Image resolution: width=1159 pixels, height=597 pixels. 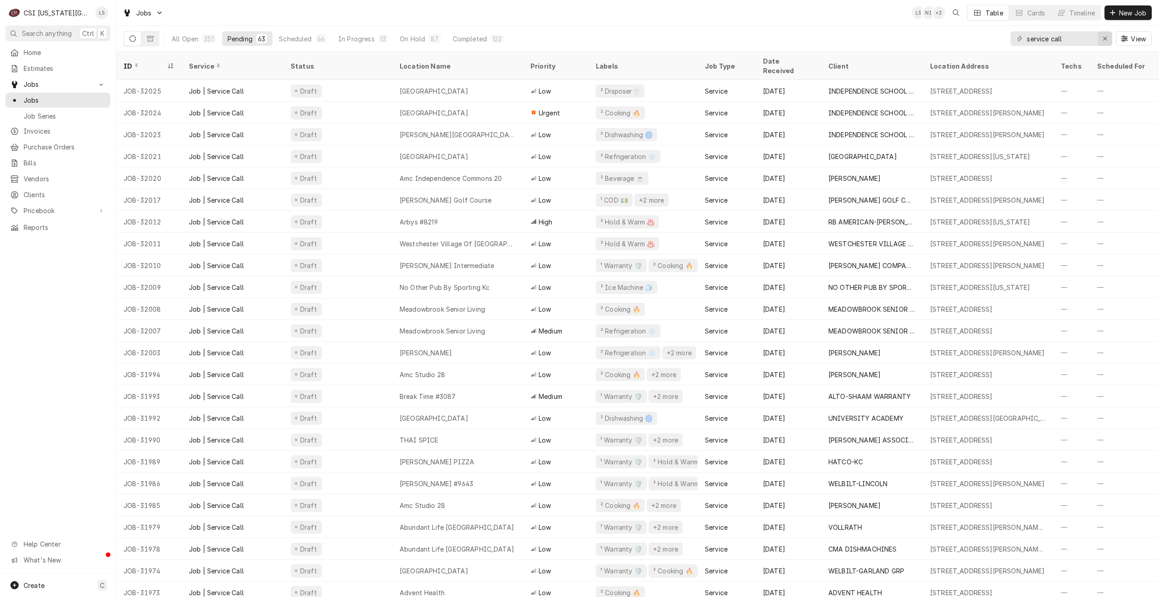 What do you see at coordinates (665, 396) in the screenshot?
I see `div: +2 more` at bounding box center [665, 396].